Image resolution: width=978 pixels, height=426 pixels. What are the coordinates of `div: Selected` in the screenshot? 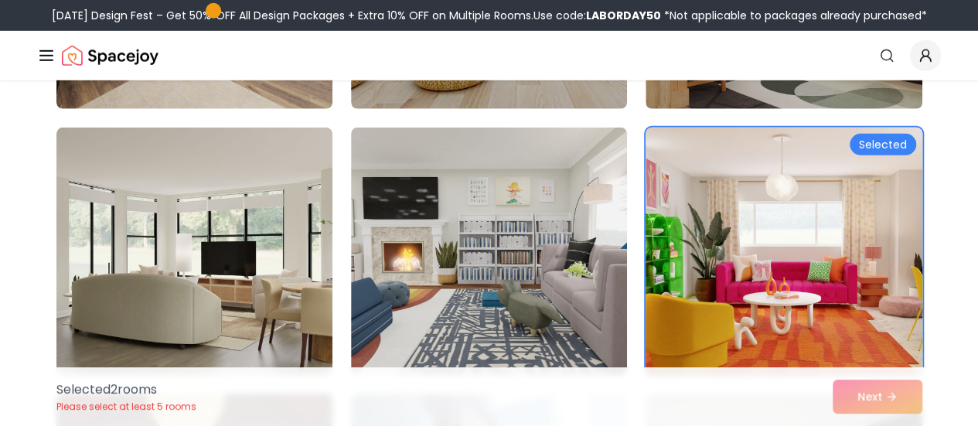 It's located at (883, 145).